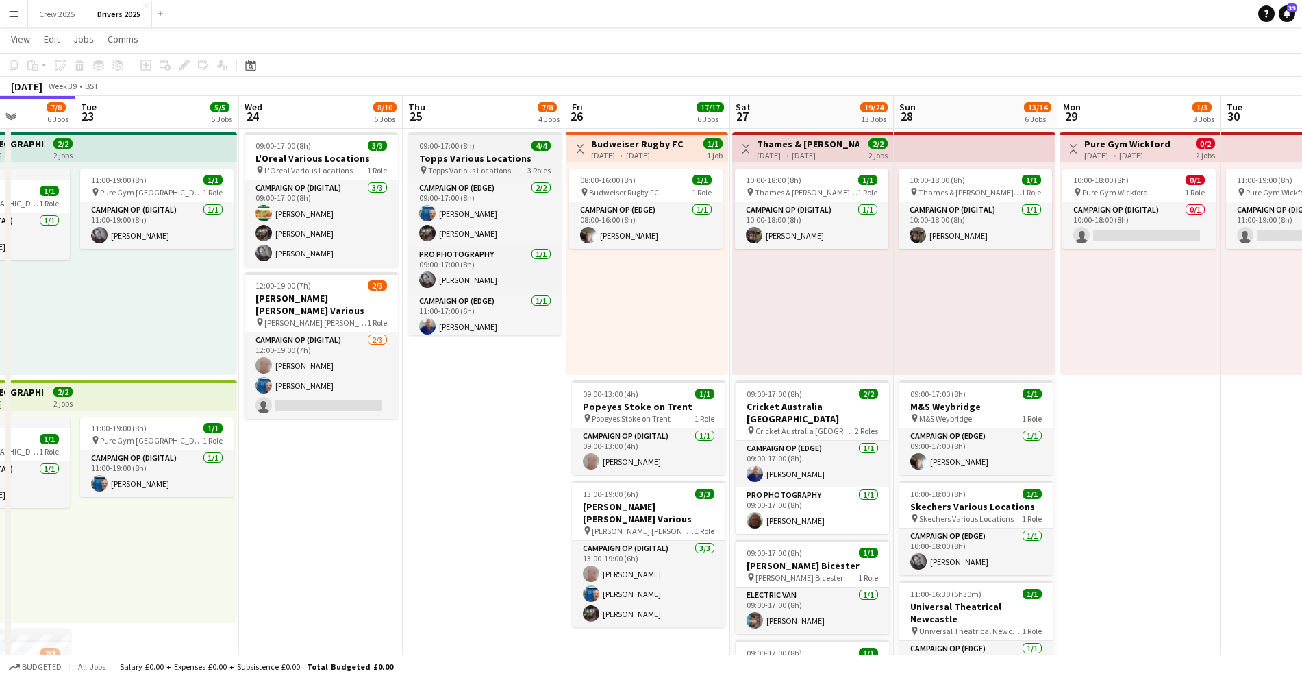  Describe the element at coordinates (1292, 8) in the screenshot. I see `span: 39` at that location.